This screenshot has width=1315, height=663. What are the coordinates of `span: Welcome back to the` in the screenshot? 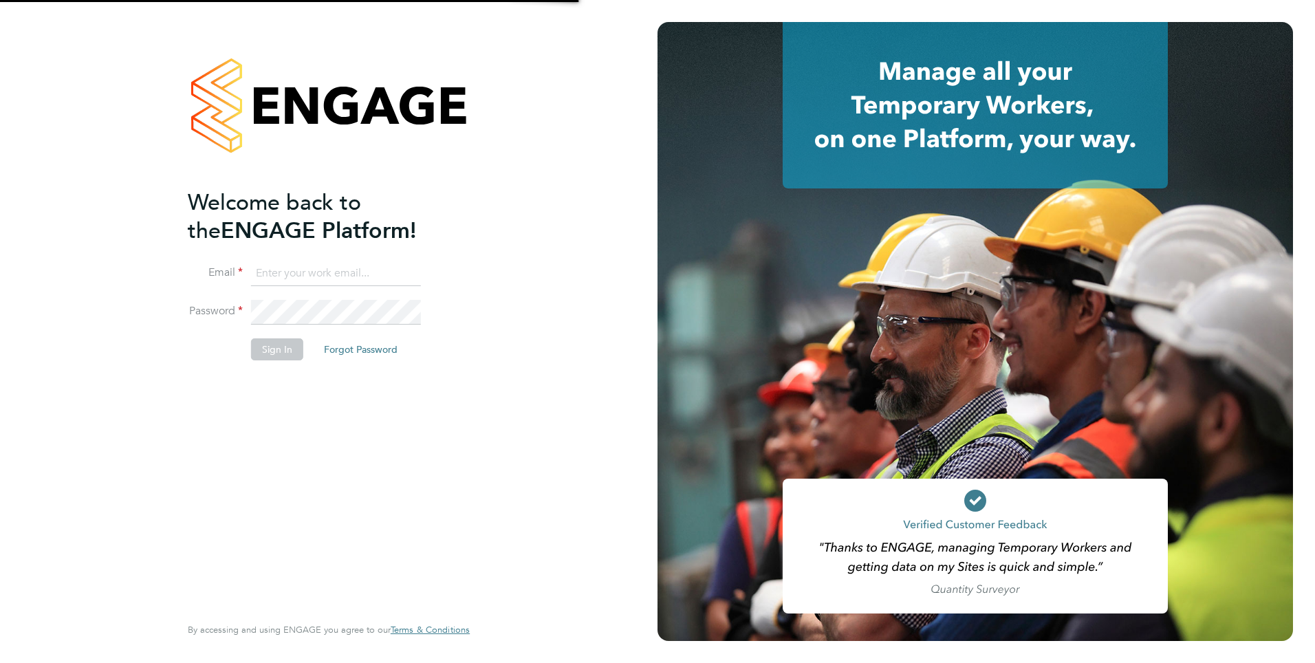 It's located at (274, 217).